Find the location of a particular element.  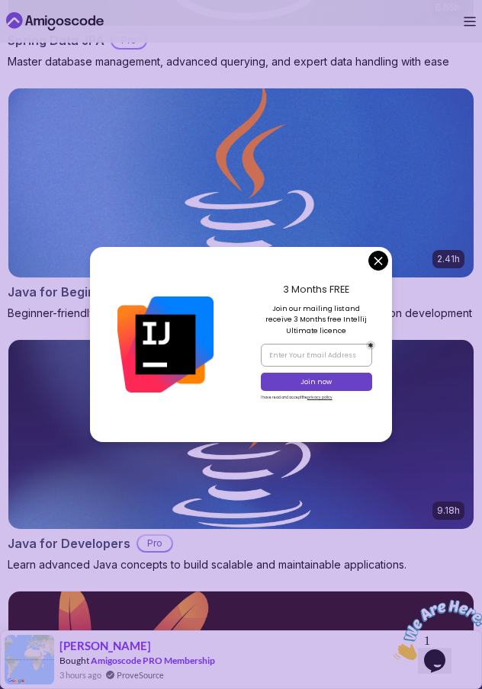

button: Open Menu is located at coordinates (470, 21).